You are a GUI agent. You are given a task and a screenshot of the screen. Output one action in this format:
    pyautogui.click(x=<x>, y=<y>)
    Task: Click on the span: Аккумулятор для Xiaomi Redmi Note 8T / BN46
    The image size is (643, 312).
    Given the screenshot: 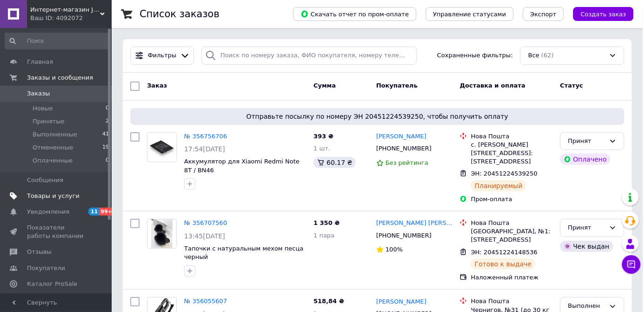 What is the action you would take?
    pyautogui.click(x=242, y=166)
    